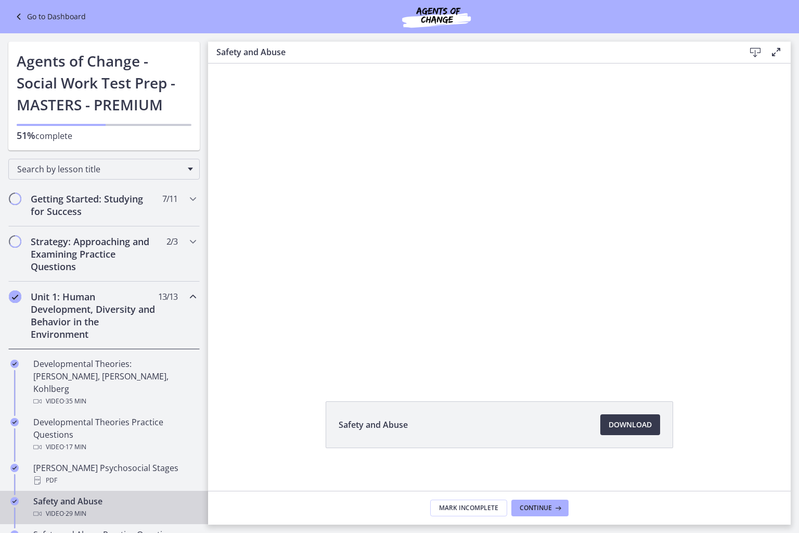 The image size is (799, 533). What do you see at coordinates (170, 199) in the screenshot?
I see `span: 7 / 11` at bounding box center [170, 199].